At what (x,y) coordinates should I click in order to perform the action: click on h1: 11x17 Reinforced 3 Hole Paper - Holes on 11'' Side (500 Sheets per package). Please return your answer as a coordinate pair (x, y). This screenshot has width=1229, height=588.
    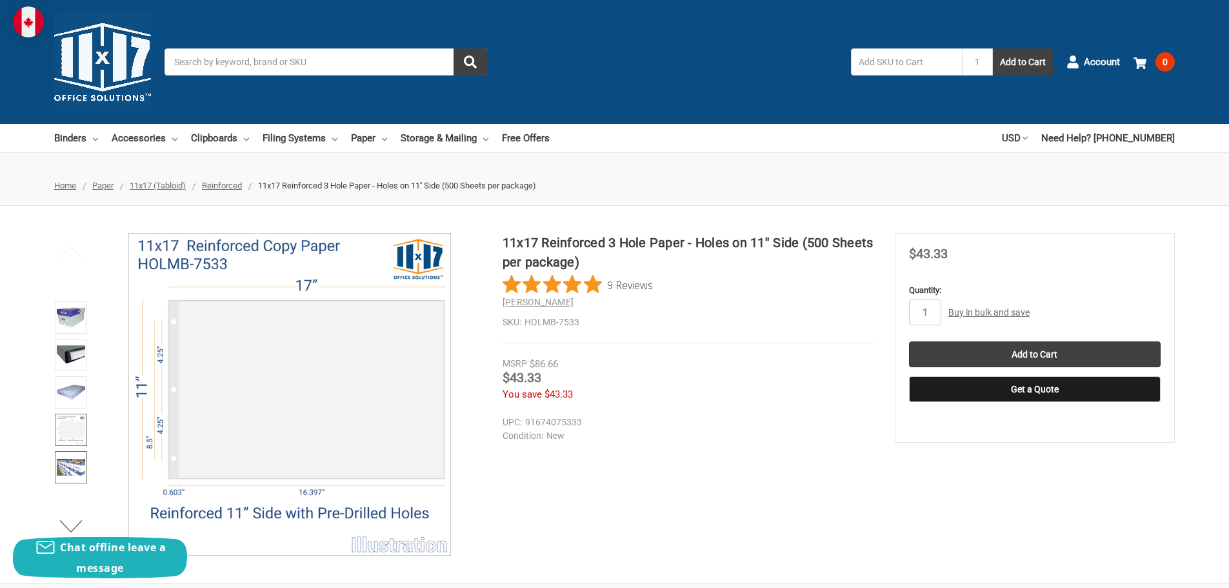
    Looking at the image, I should click on (688, 252).